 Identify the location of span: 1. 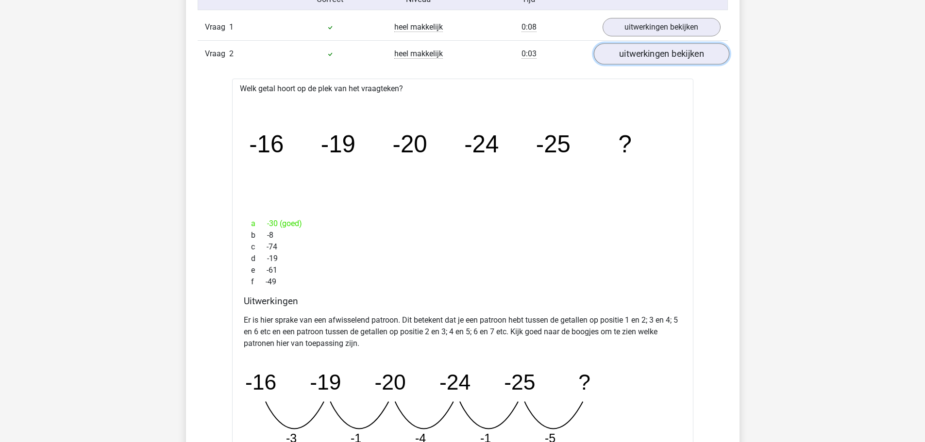
(231, 27).